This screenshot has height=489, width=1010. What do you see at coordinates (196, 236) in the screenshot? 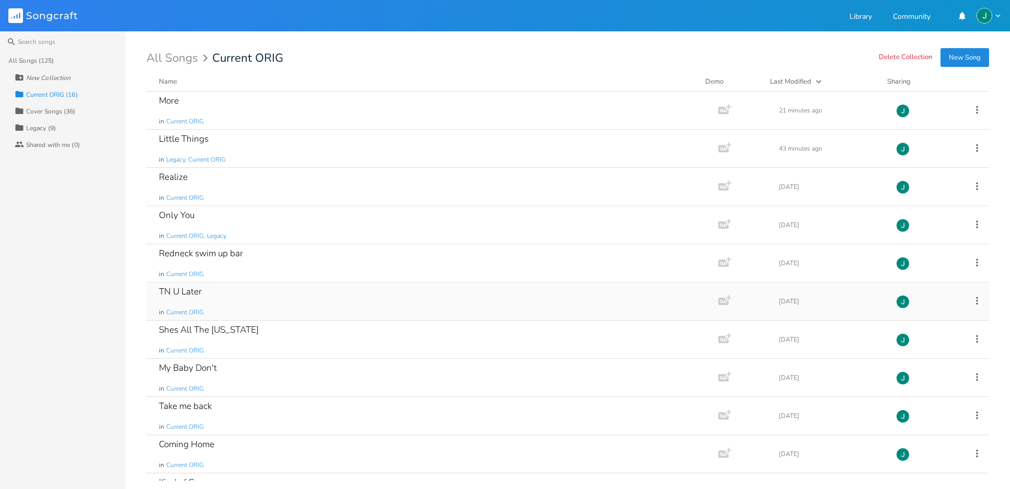
I see `span: Current ORIG, Legacy` at bounding box center [196, 236].